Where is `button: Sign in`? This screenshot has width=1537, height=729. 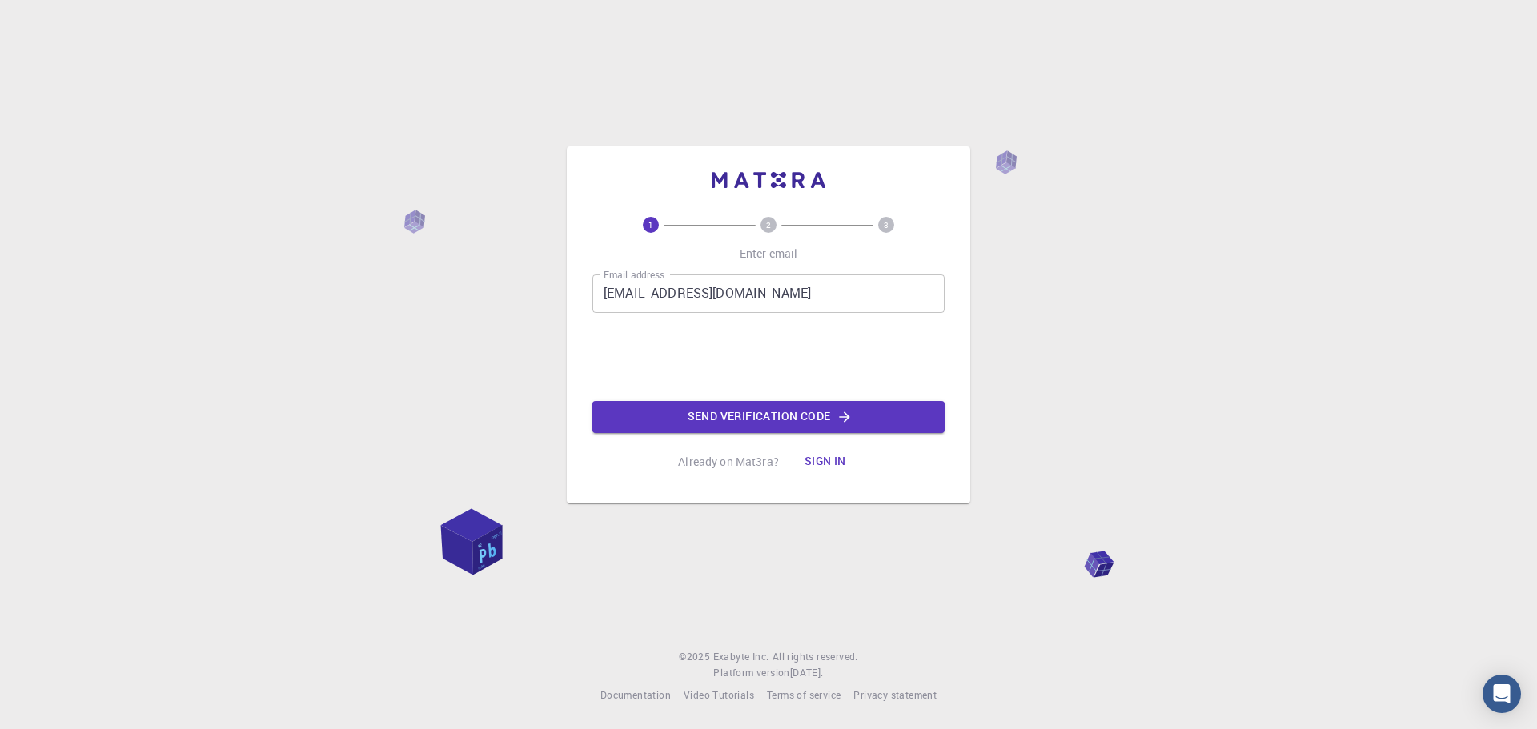
button: Sign in is located at coordinates (825, 462).